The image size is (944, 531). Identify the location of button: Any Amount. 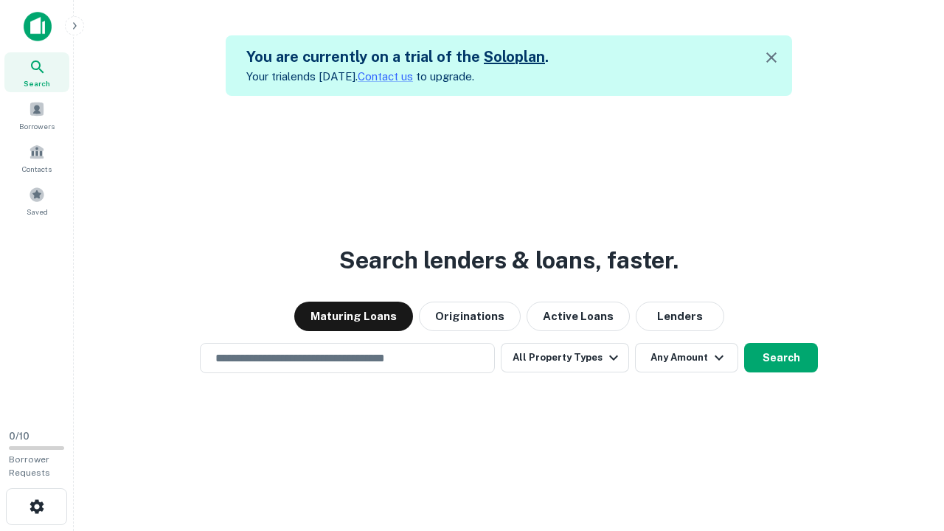
(687, 358).